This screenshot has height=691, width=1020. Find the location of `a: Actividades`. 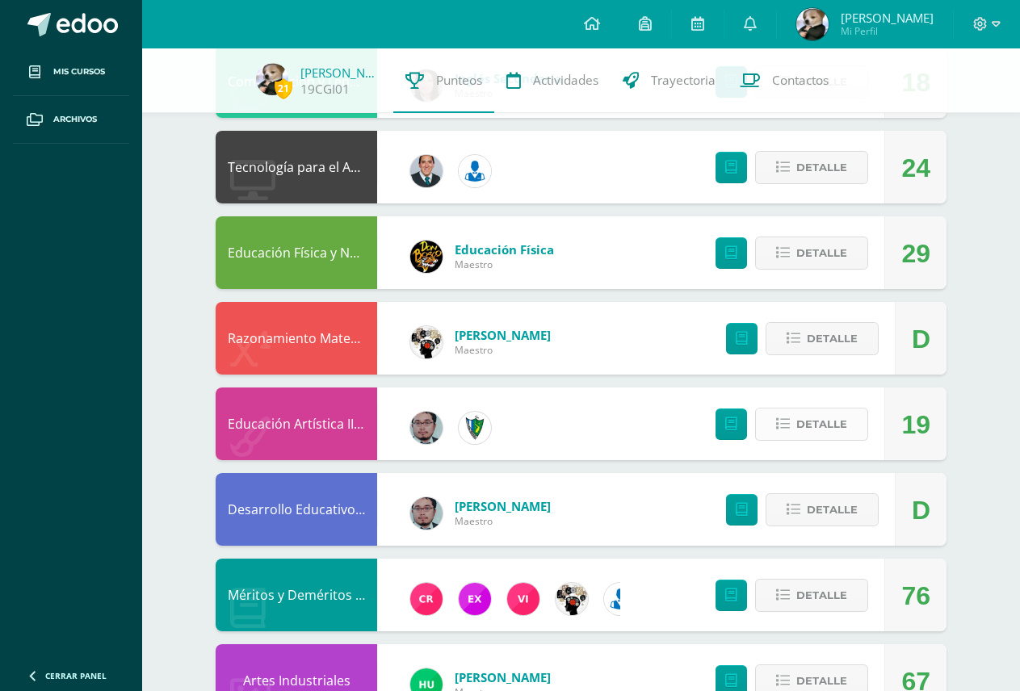

a: Actividades is located at coordinates (552, 81).